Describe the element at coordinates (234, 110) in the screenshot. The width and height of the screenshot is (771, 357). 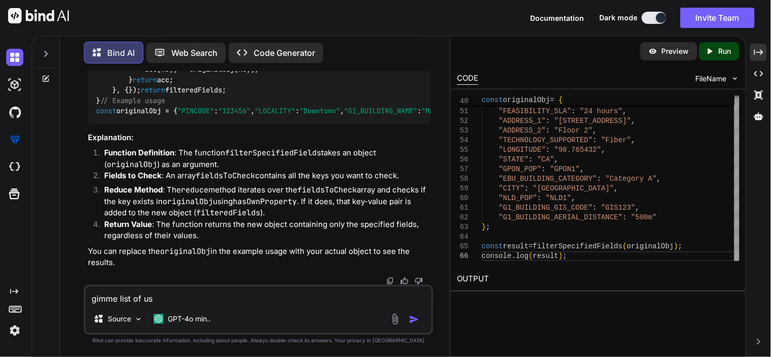
I see `span: "123456"` at that location.